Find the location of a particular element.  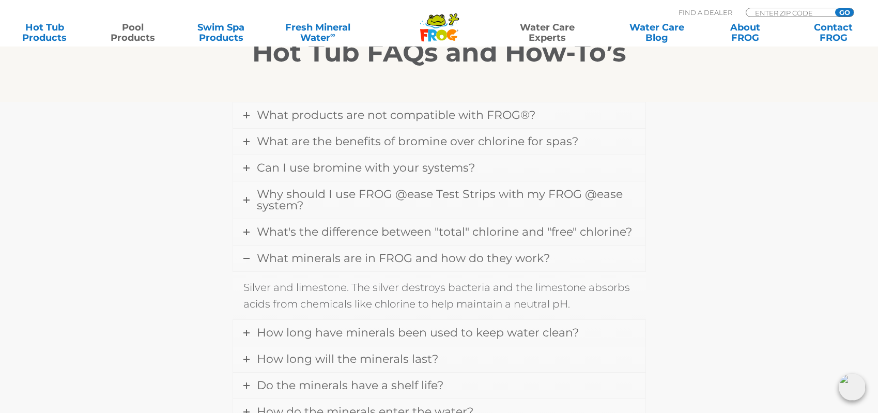

a: Water CareBlog is located at coordinates (657, 33).